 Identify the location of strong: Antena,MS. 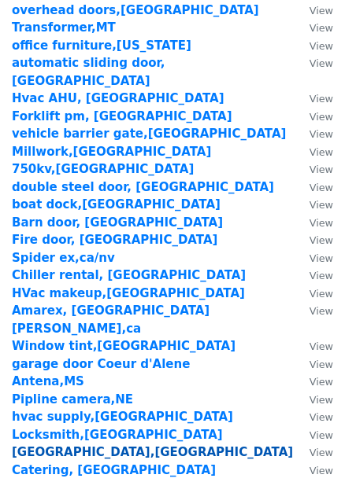
(48, 382).